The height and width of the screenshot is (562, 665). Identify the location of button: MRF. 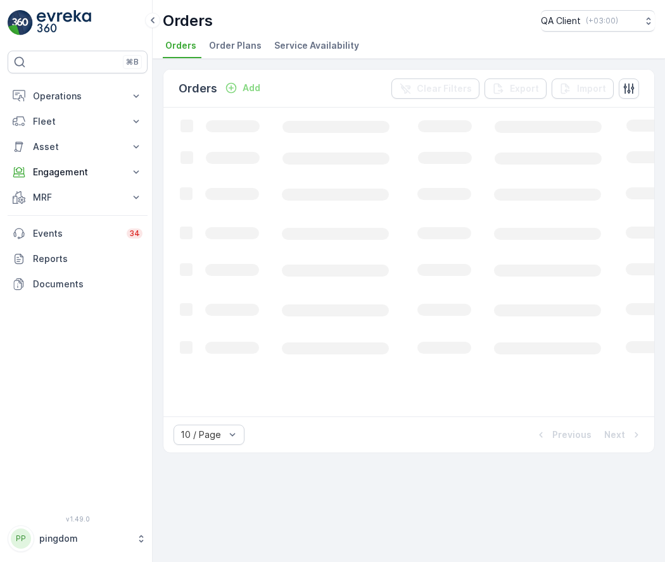
(77, 198).